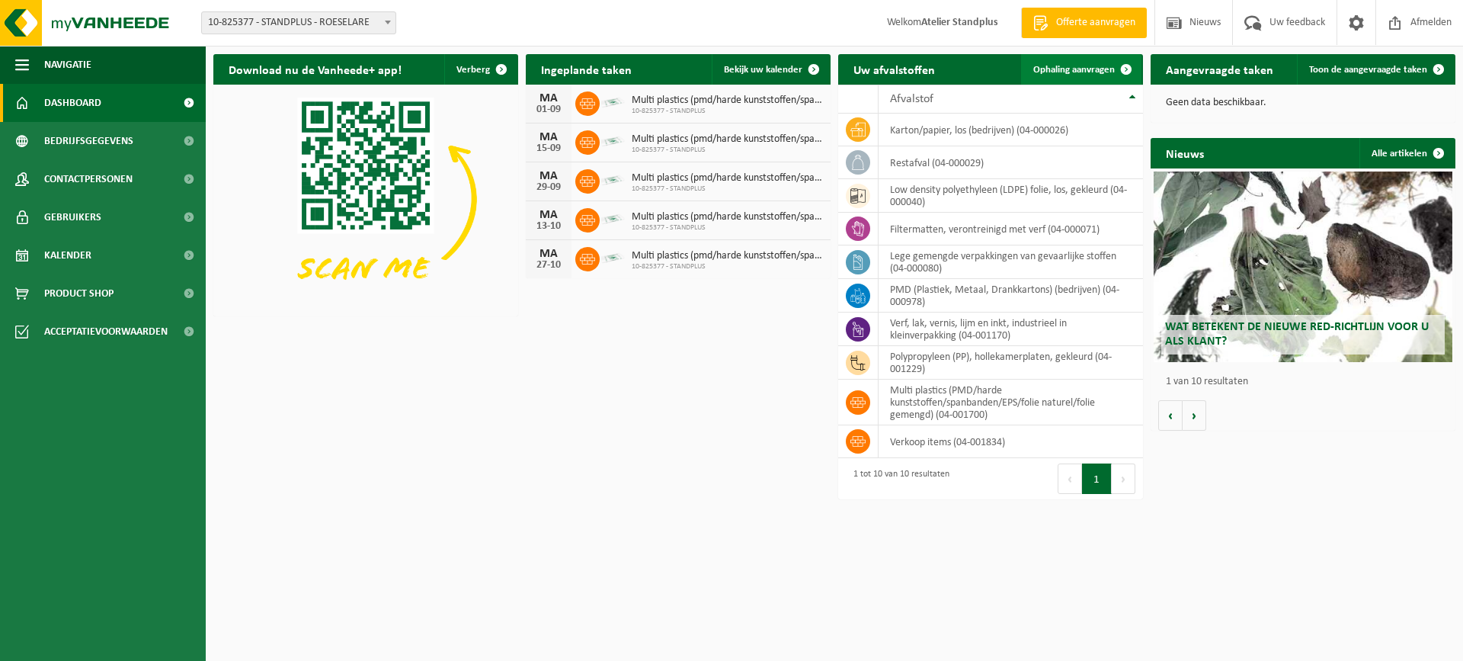 The height and width of the screenshot is (661, 1463). What do you see at coordinates (549, 226) in the screenshot?
I see `div: 13-10` at bounding box center [549, 226].